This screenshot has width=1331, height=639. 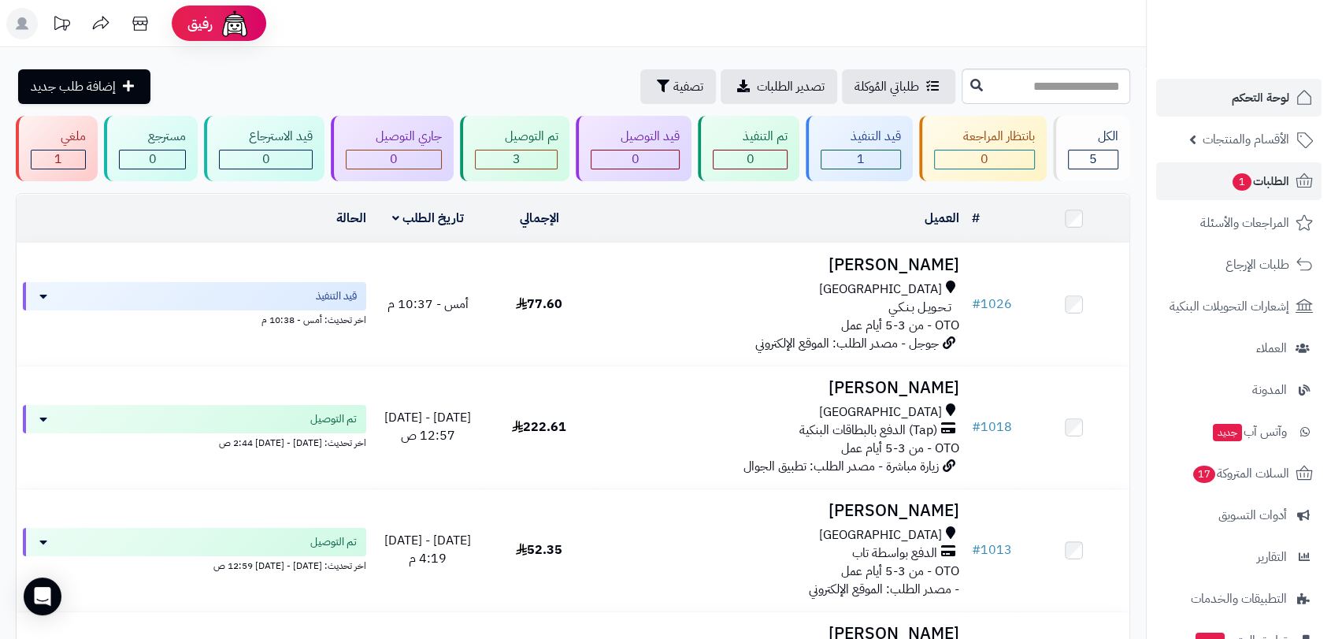 What do you see at coordinates (265, 136) in the screenshot?
I see `div: قيد الاسترجاع` at bounding box center [265, 136].